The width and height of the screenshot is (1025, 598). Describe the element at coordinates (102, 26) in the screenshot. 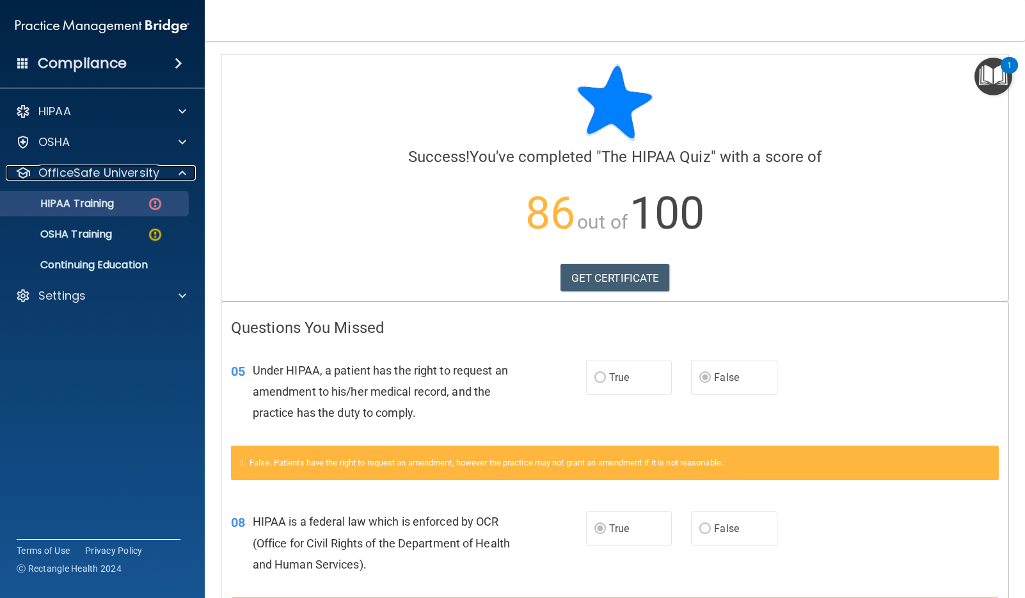

I see `img: PMB logo` at that location.